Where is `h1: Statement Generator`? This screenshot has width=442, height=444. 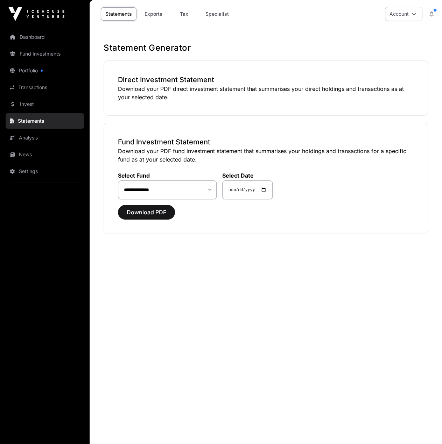 h1: Statement Generator is located at coordinates (265, 48).